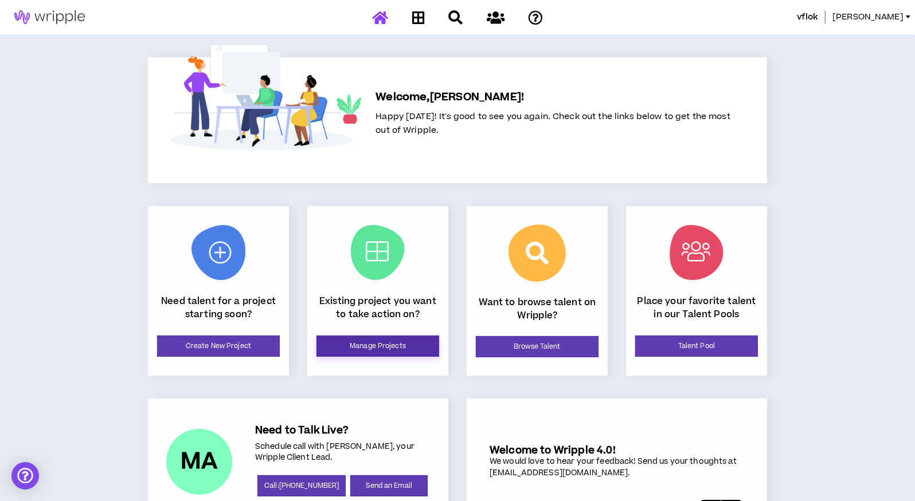 The image size is (915, 501). Describe the element at coordinates (807, 17) in the screenshot. I see `span: vflok` at that location.